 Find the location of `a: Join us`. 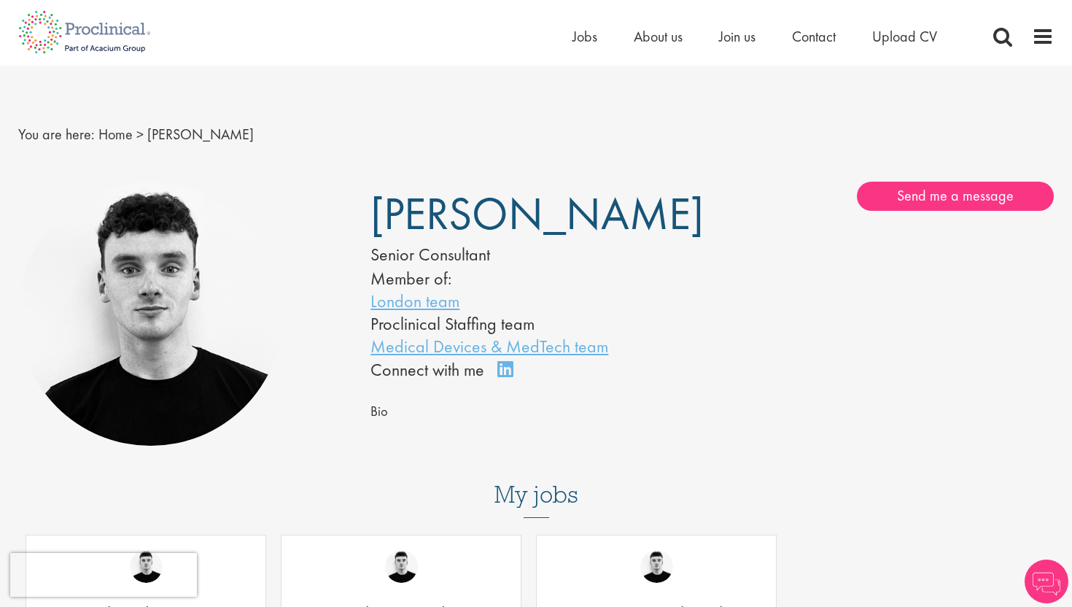

a: Join us is located at coordinates (737, 36).